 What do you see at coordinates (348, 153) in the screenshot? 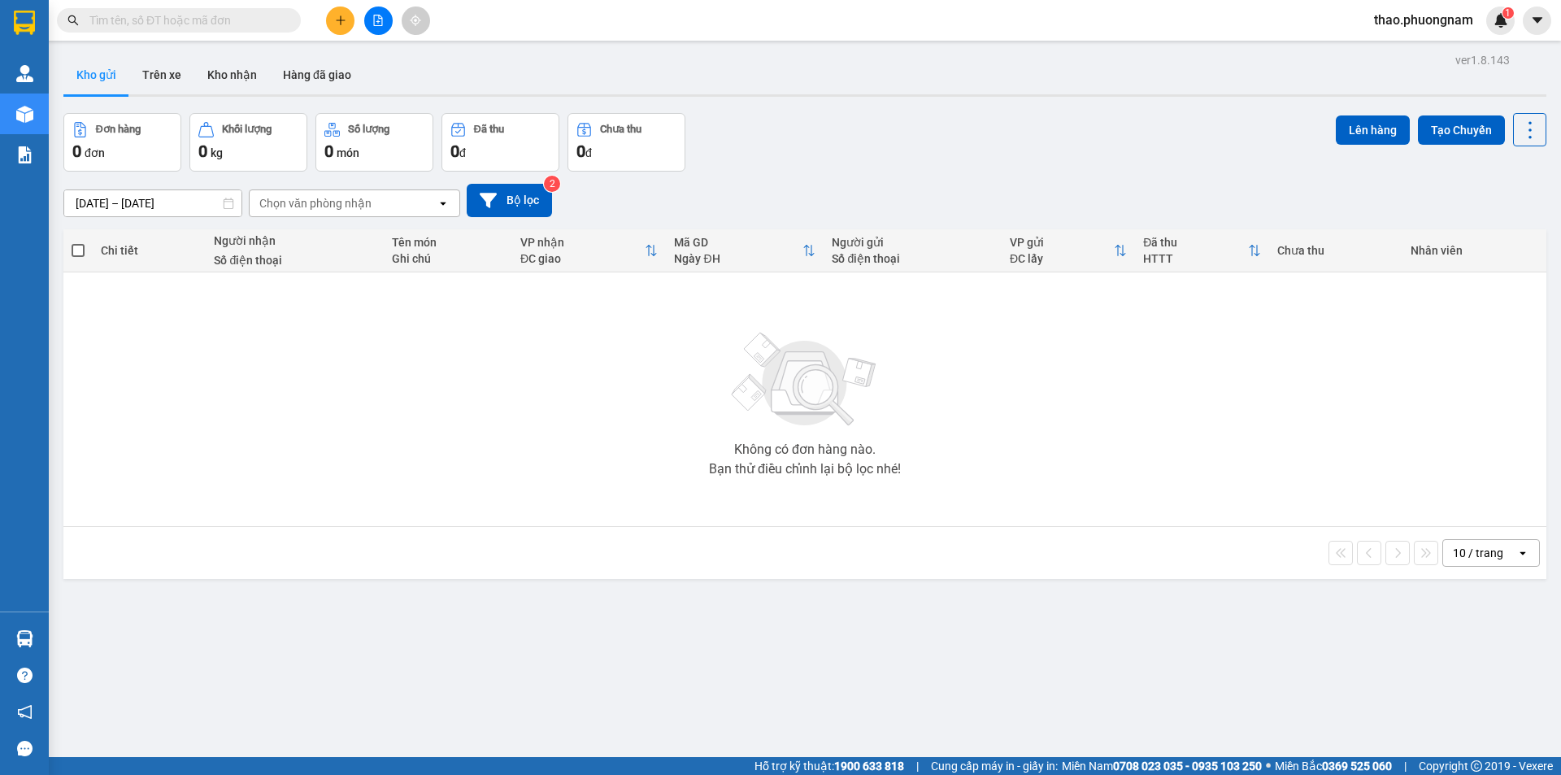
I see `span: món` at bounding box center [348, 153].